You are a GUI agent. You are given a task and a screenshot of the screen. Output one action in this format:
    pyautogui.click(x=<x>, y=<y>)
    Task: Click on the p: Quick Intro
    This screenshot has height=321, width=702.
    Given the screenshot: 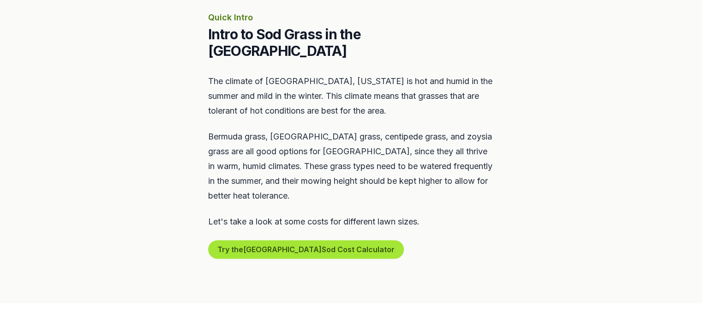 What is the action you would take?
    pyautogui.click(x=351, y=18)
    